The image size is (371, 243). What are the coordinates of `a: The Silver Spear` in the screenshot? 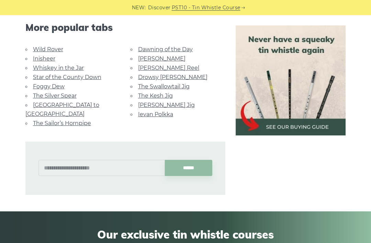 It's located at (55, 95).